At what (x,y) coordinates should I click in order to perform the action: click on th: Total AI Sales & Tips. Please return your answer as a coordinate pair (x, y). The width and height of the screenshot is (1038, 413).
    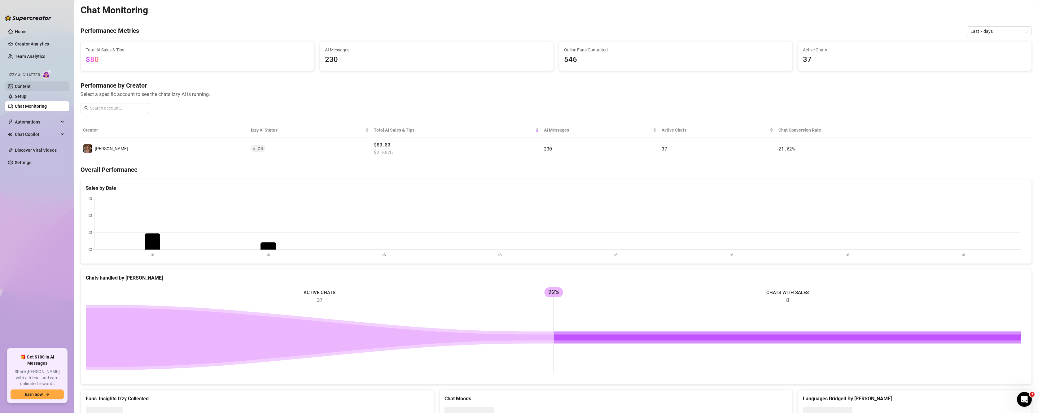
    Looking at the image, I should click on (456, 130).